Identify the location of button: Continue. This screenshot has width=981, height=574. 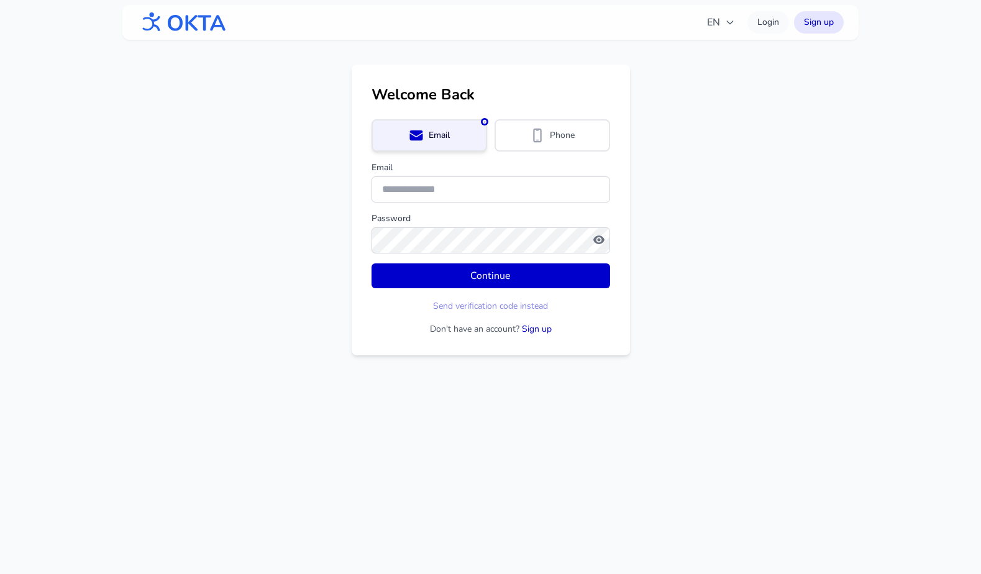
(491, 276).